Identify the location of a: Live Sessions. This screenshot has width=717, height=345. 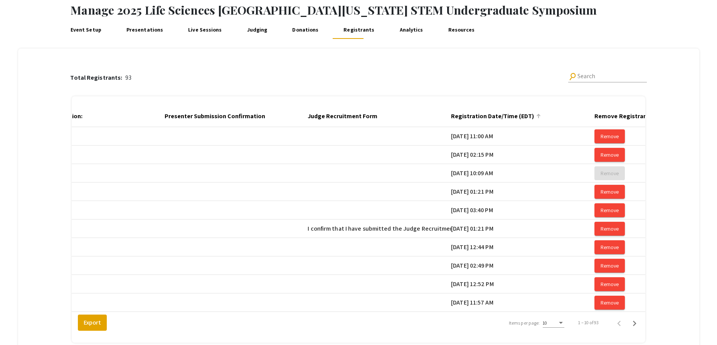
(205, 30).